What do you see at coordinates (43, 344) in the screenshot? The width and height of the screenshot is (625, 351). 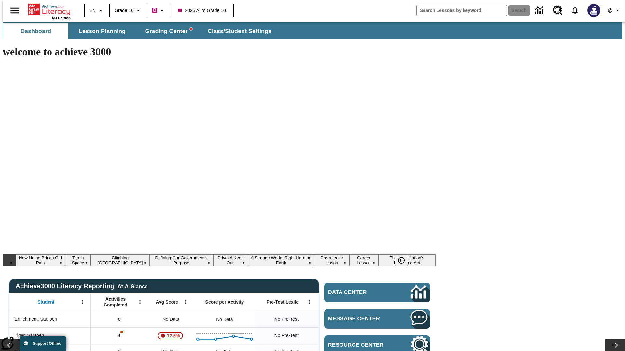 I see `button: Support Offline` at bounding box center [43, 344].